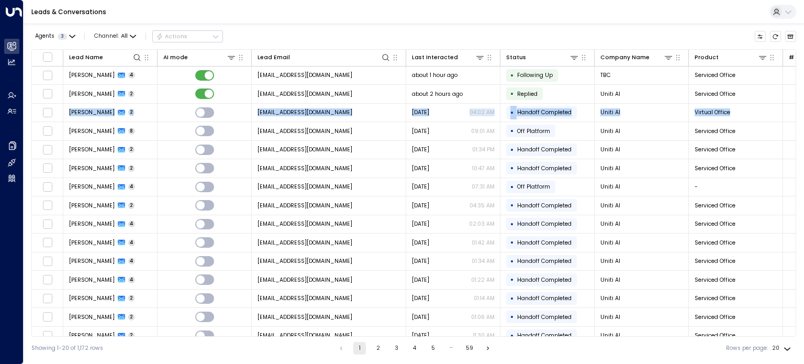  I want to click on div: Actions, so click(172, 37).